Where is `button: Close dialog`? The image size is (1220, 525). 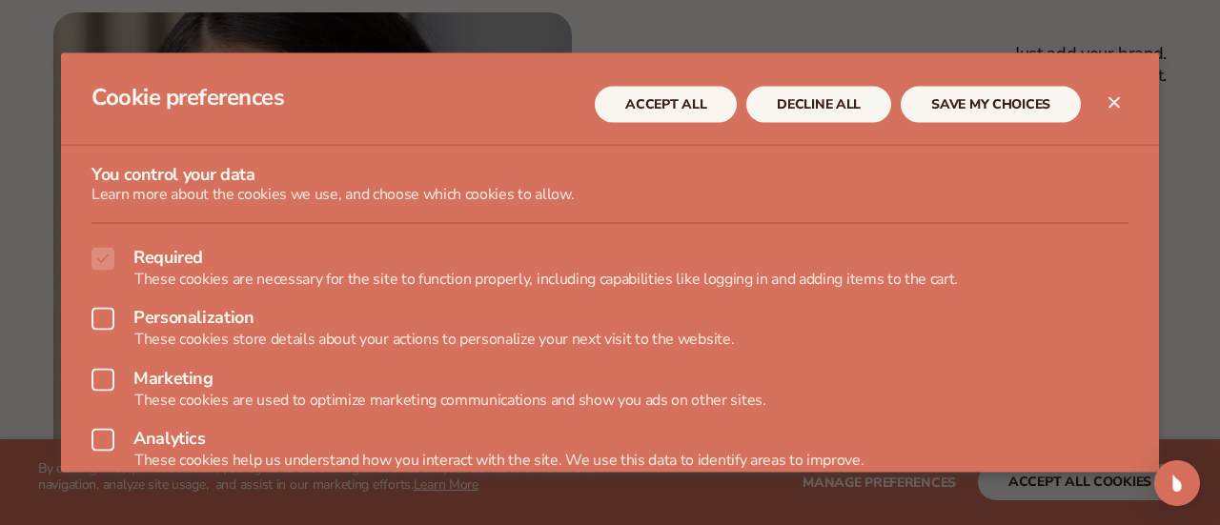
button: Close dialog is located at coordinates (1114, 102).